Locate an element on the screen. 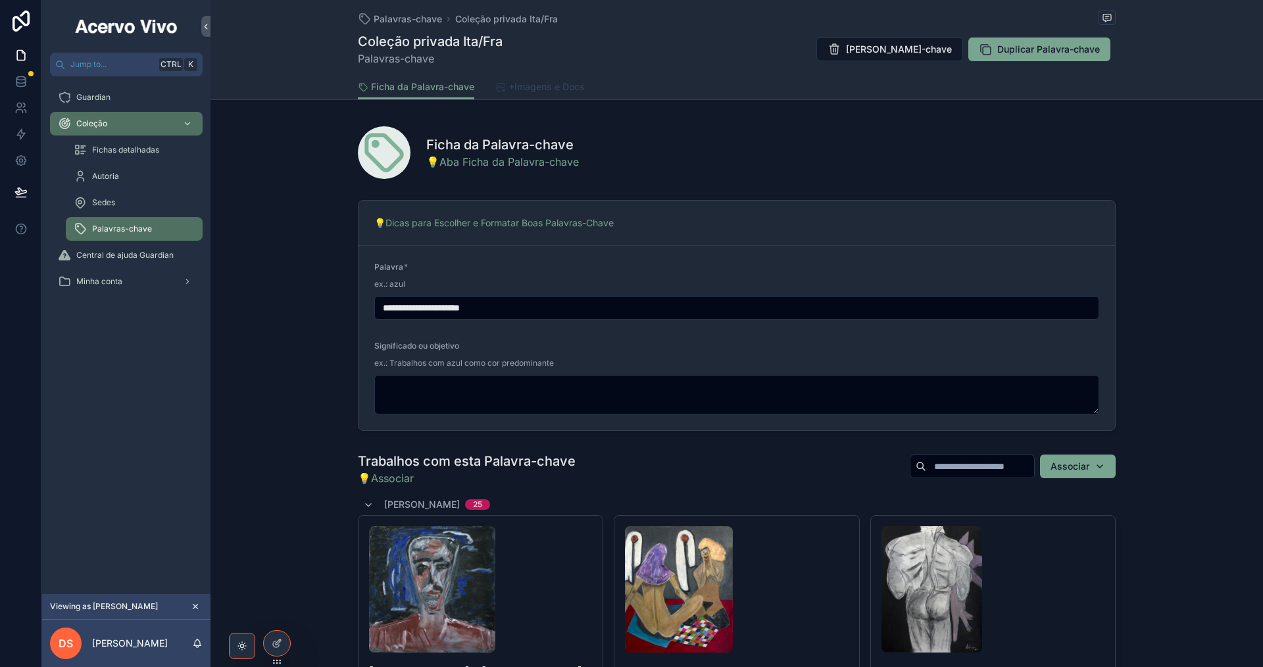 This screenshot has width=1263, height=667. span: Sedes is located at coordinates (103, 203).